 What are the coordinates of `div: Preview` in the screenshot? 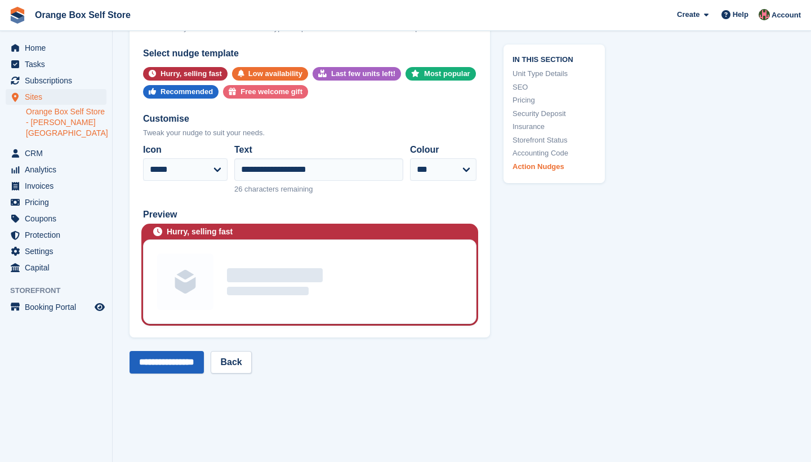 It's located at (310, 215).